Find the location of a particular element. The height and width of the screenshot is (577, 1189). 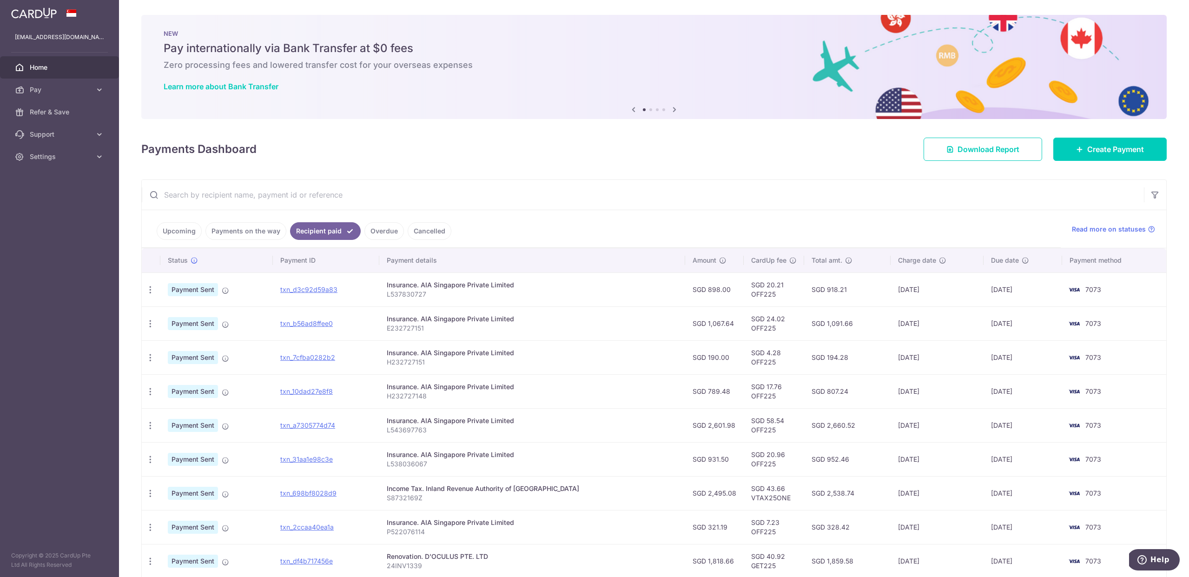

span: Amount is located at coordinates (704, 260).